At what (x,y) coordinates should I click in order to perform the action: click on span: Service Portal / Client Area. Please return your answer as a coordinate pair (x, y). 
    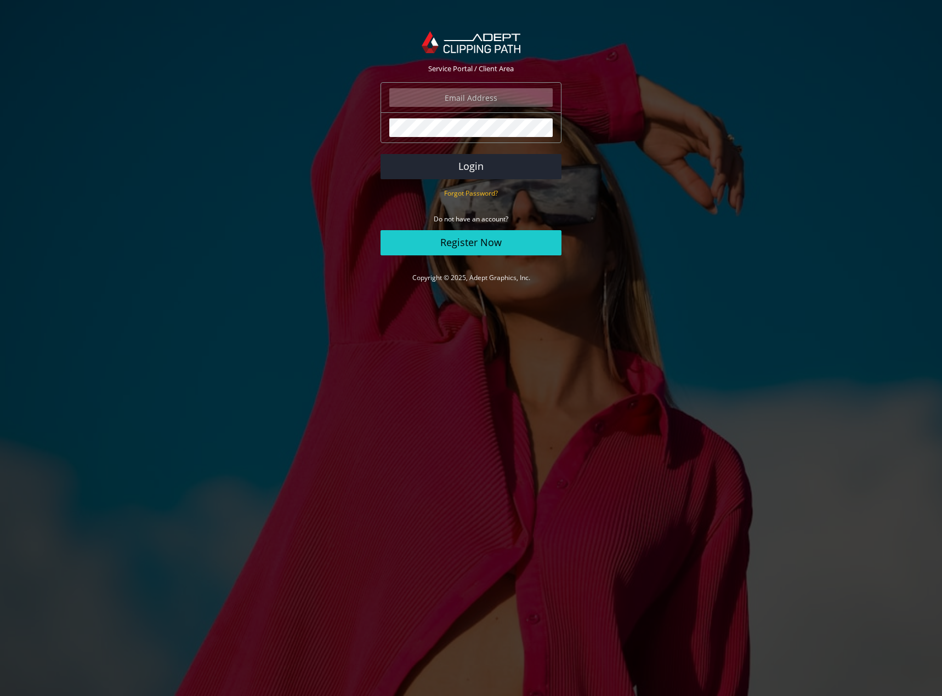
    Looking at the image, I should click on (471, 69).